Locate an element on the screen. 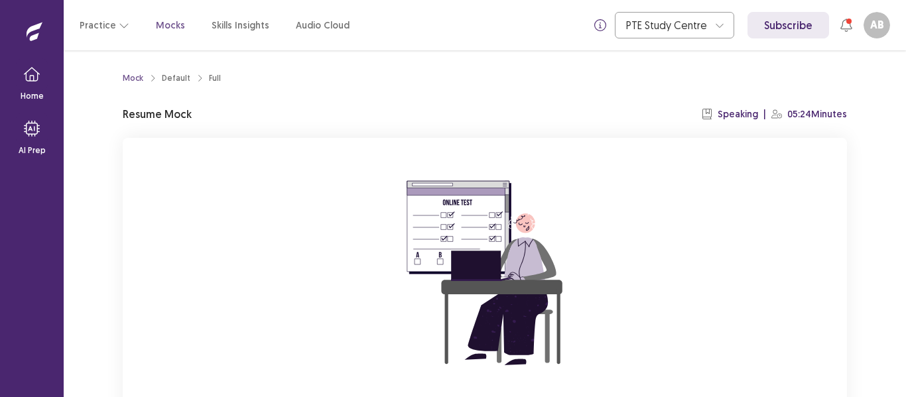 Image resolution: width=906 pixels, height=397 pixels. nav: breadcrumb is located at coordinates (172, 78).